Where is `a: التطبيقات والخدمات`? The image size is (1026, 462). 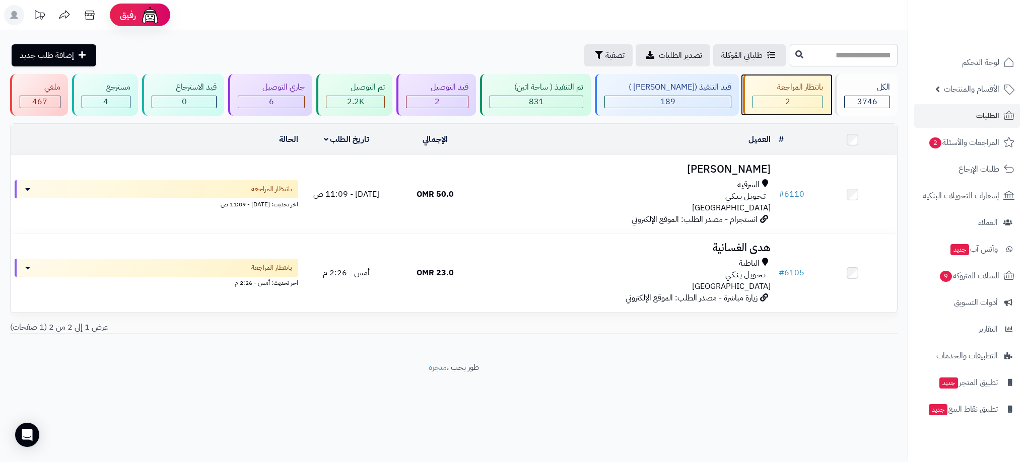
a: التطبيقات والخدمات is located at coordinates (967, 356).